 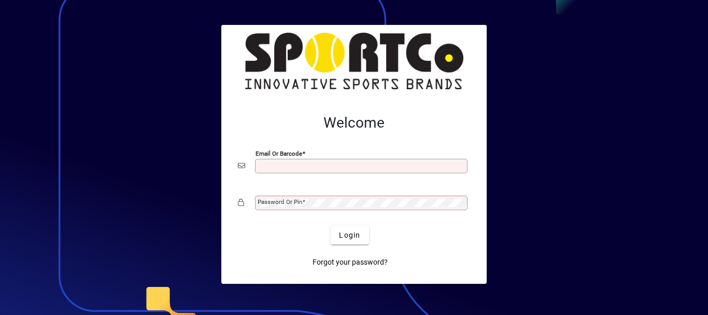 I want to click on button: Login, so click(x=349, y=235).